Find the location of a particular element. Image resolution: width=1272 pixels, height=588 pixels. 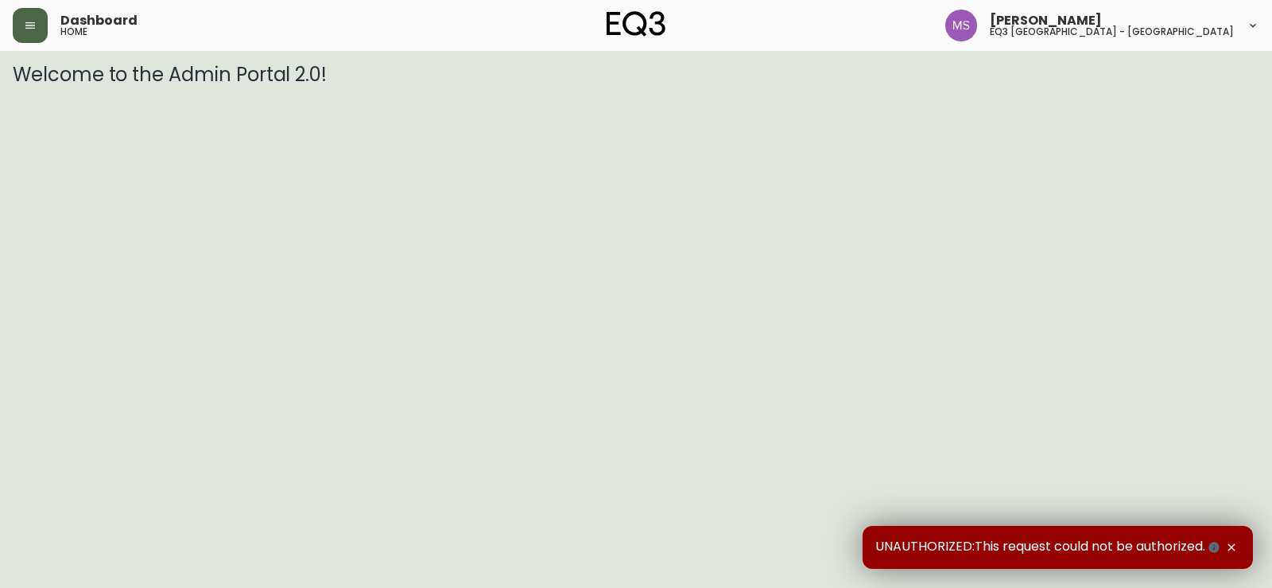

img: 1b6e43211f6f3cc0b0729c9049b8e7af is located at coordinates (961, 25).